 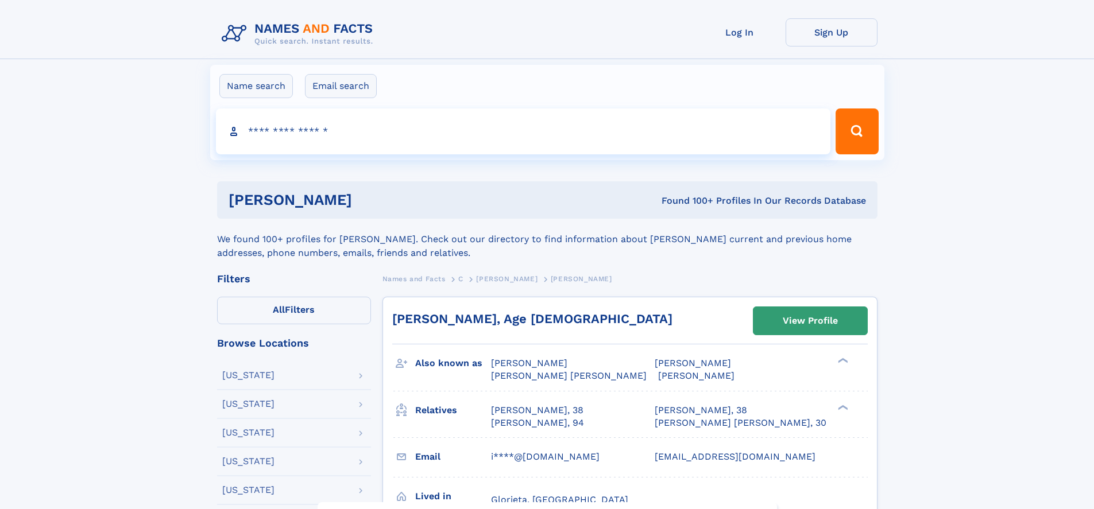 I want to click on span: C, so click(x=460, y=279).